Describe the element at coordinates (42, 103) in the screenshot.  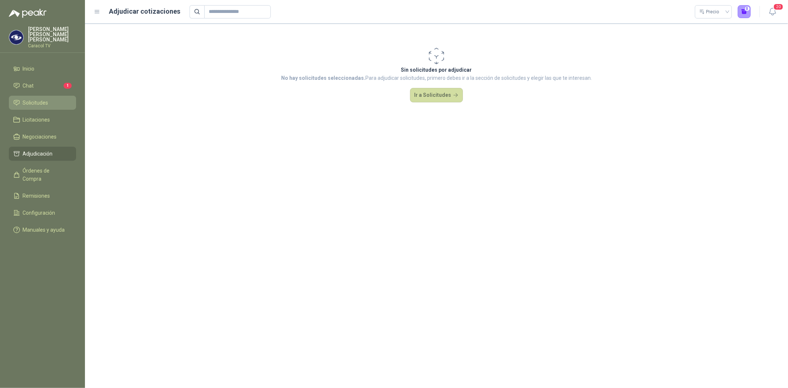
I see `a: Solicitudes` at that location.